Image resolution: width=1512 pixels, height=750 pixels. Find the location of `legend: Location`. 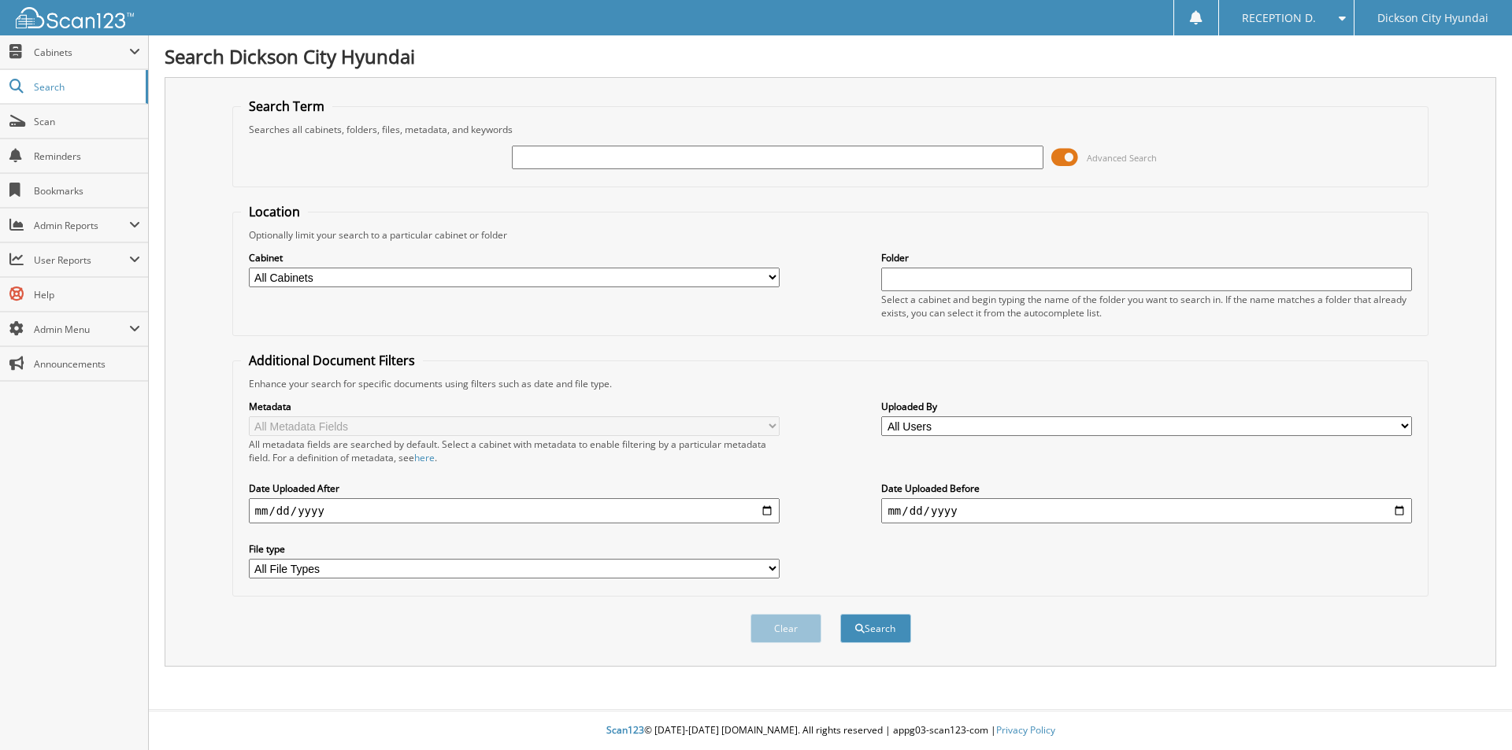

legend: Location is located at coordinates (274, 212).